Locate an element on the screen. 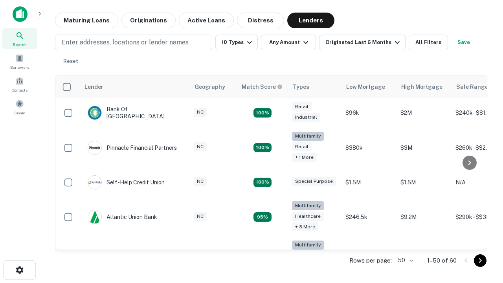 This screenshot has width=503, height=283. td: $380k is located at coordinates (369, 147).